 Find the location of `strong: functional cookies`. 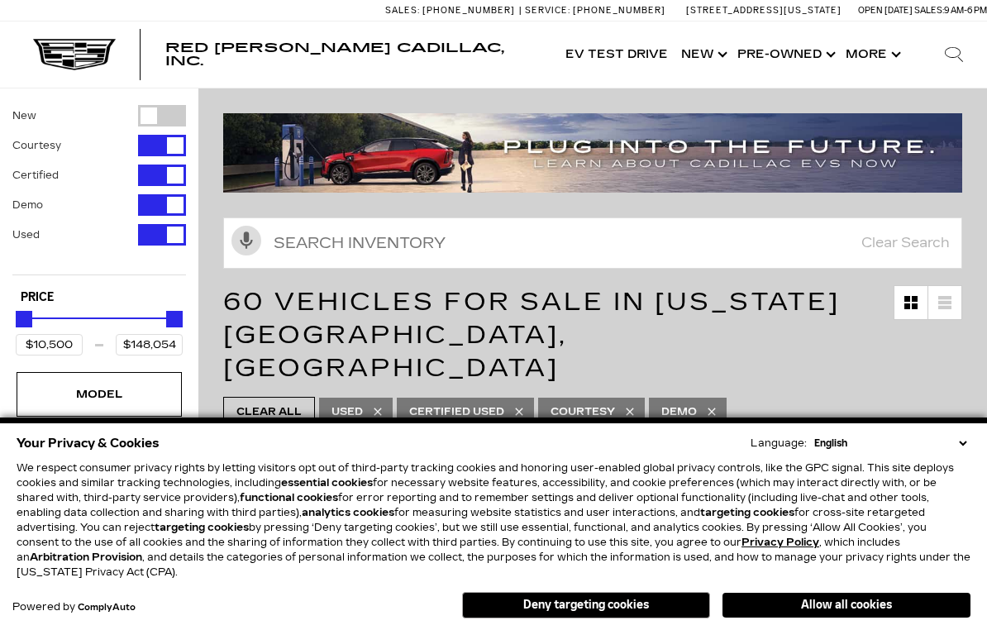

strong: functional cookies is located at coordinates (288, 497).